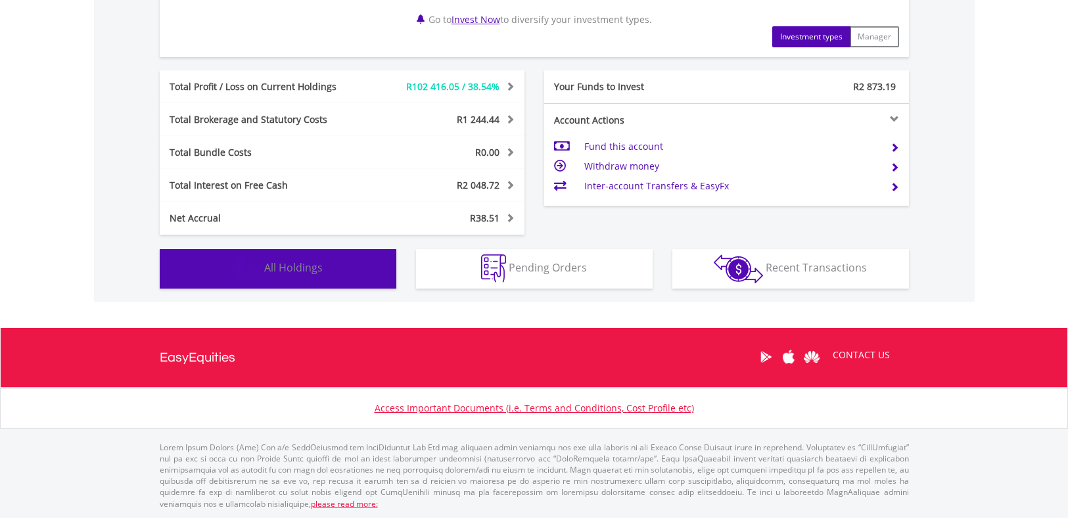 This screenshot has height=518, width=1068. What do you see at coordinates (197, 357) in the screenshot?
I see `a: EasyEquities` at bounding box center [197, 357].